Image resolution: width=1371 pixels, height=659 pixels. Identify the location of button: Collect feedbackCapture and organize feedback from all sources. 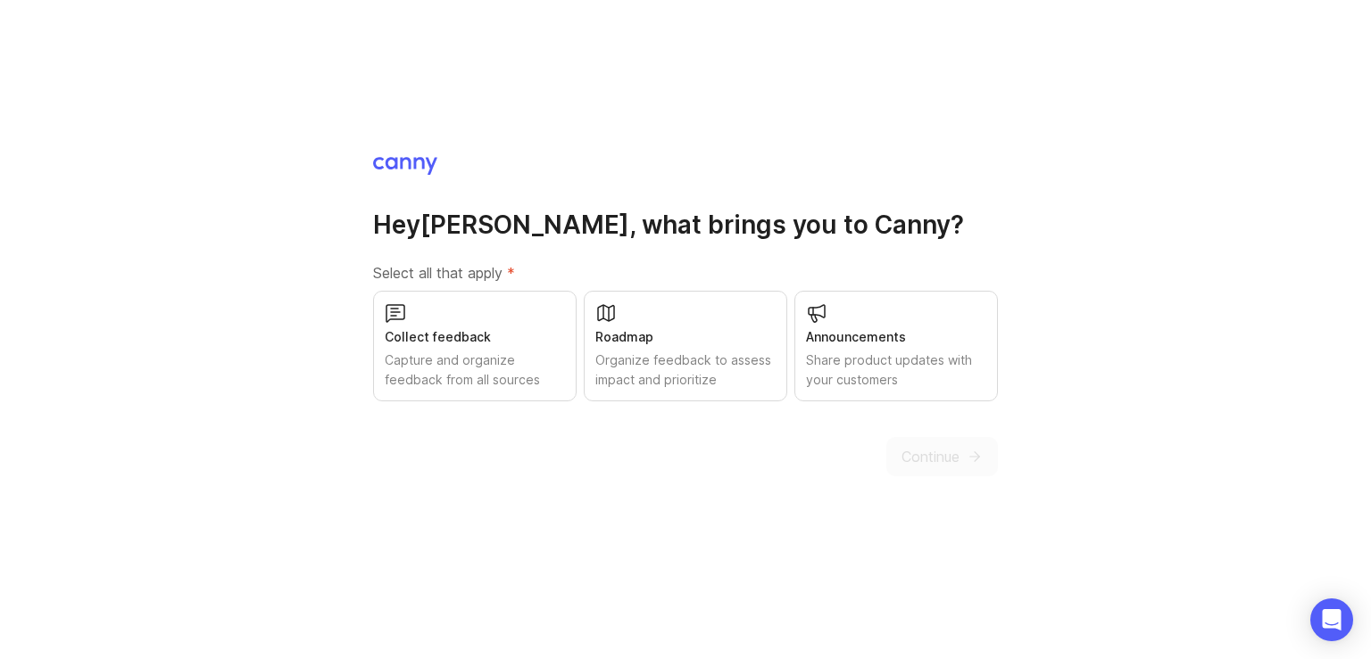
(475, 346).